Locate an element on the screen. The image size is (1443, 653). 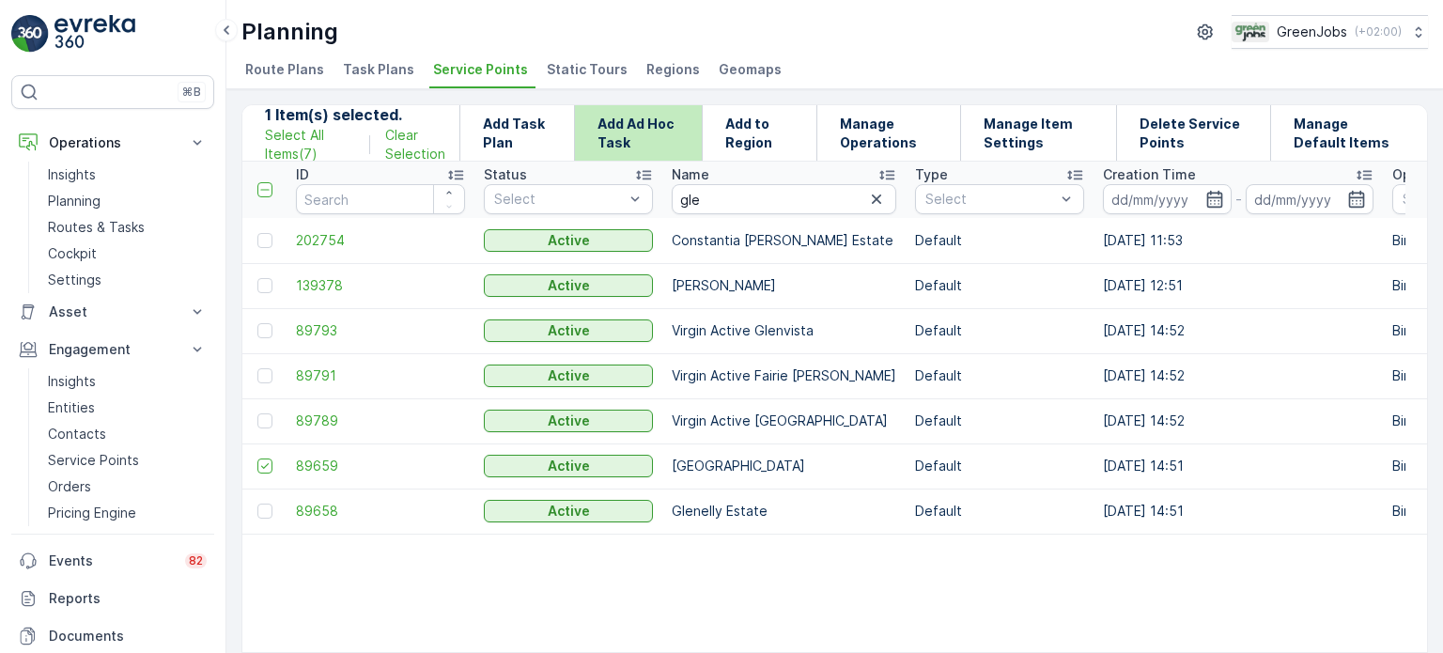
p: ⌘B is located at coordinates (192, 92).